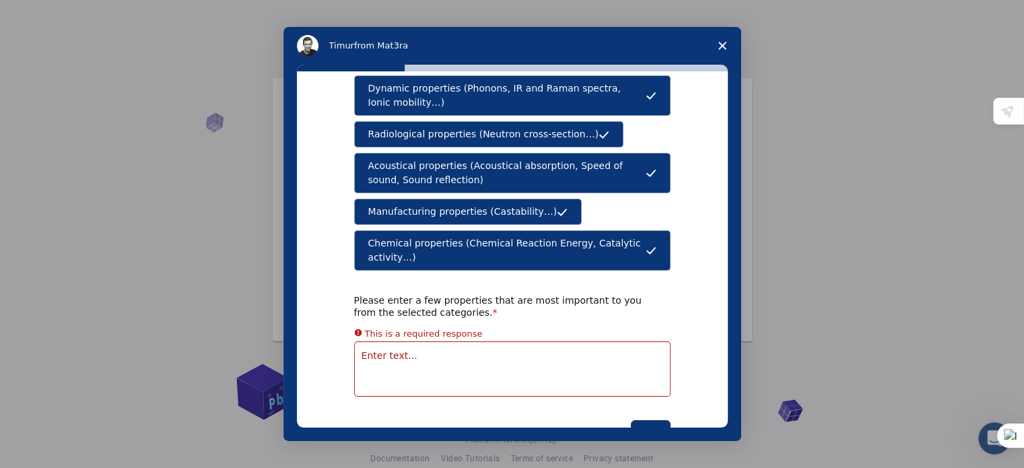  What do you see at coordinates (512, 96) in the screenshot?
I see `button: Dynamic properties (Phonons, IR and Raman spectra, Ionic mobility…)` at bounding box center [512, 96].